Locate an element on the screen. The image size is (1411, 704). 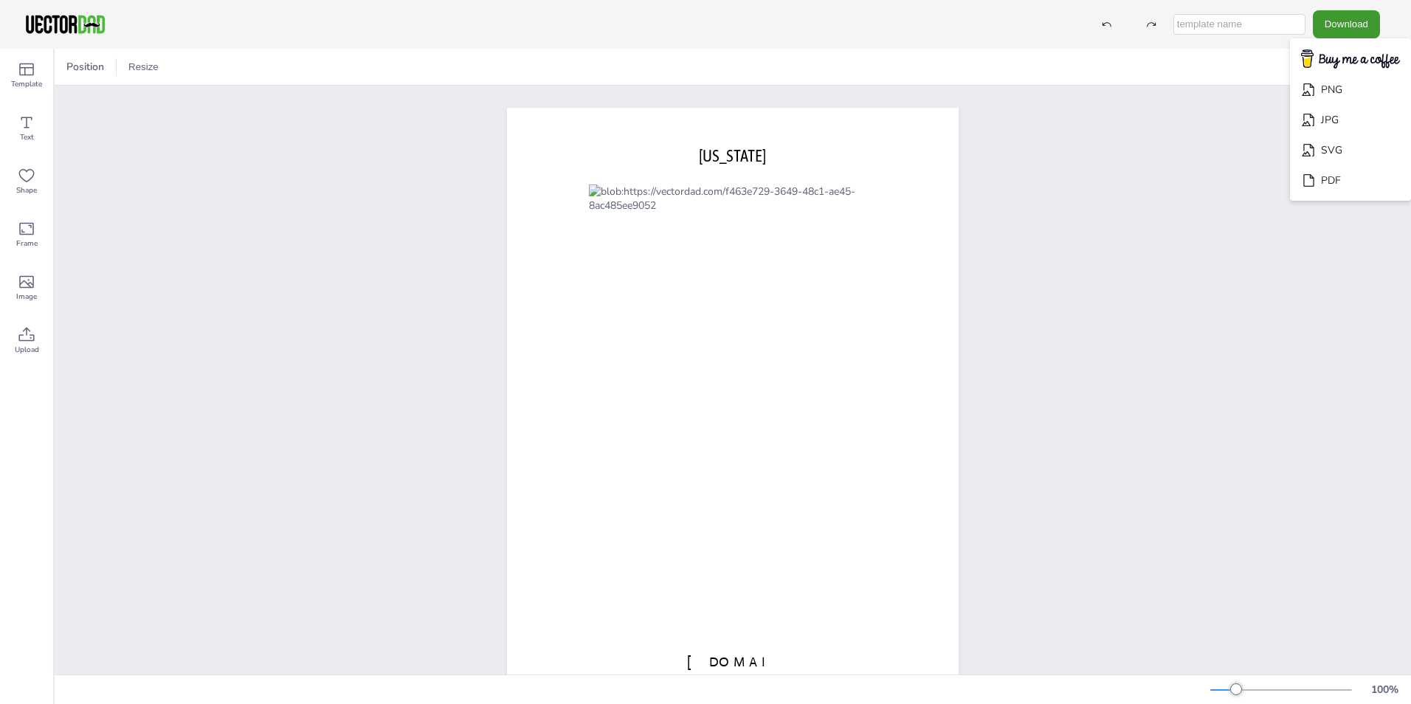
li: SVG is located at coordinates (1350, 150).